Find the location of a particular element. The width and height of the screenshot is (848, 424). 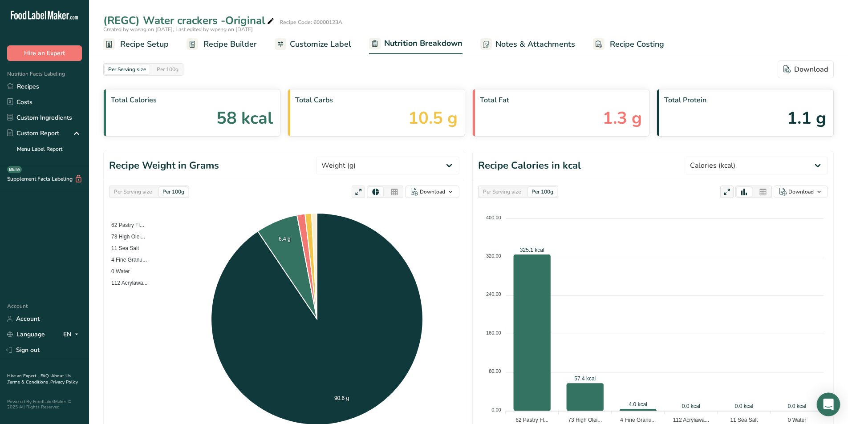

span: Total Calories is located at coordinates (192, 100).